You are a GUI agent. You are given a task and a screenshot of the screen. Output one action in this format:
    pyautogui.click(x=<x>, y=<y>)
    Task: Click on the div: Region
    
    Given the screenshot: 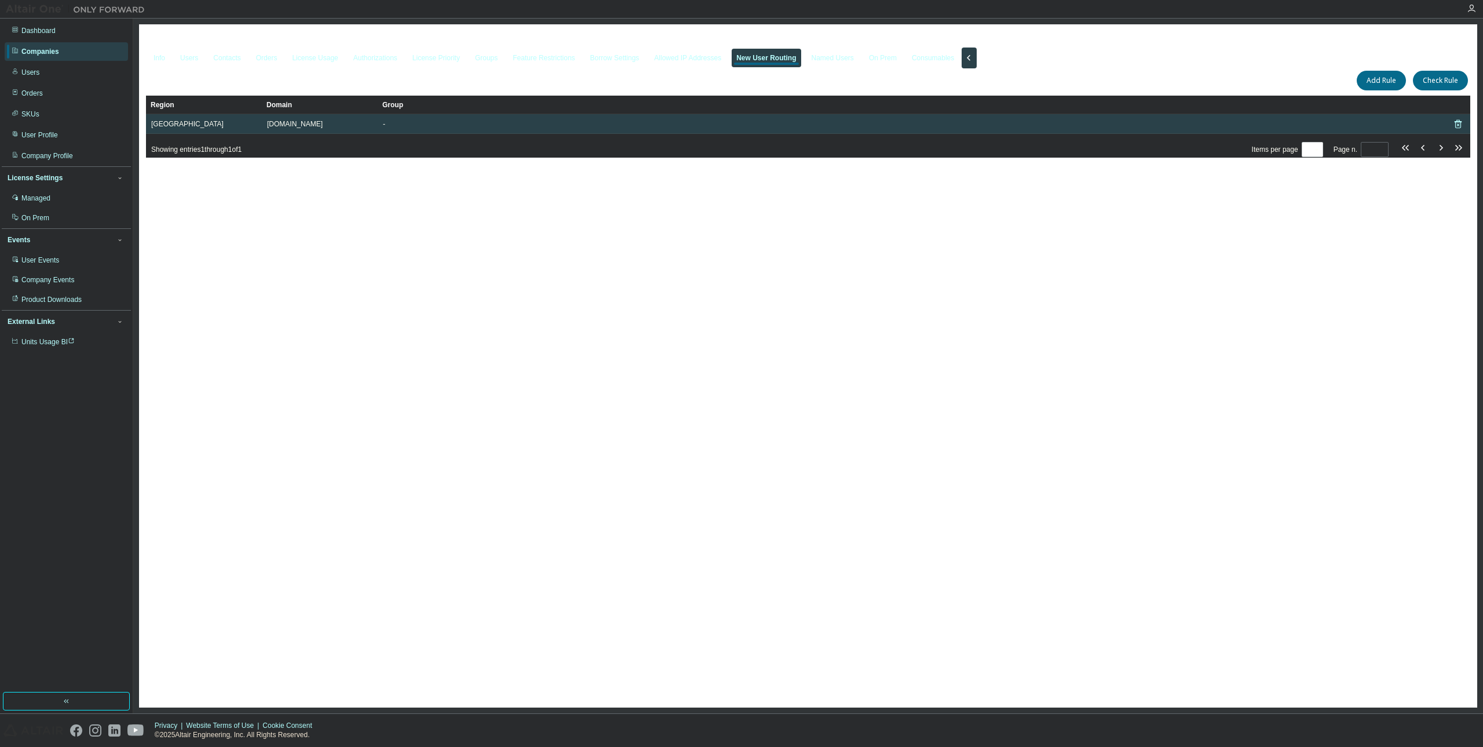 What is the action you would take?
    pyautogui.click(x=204, y=105)
    